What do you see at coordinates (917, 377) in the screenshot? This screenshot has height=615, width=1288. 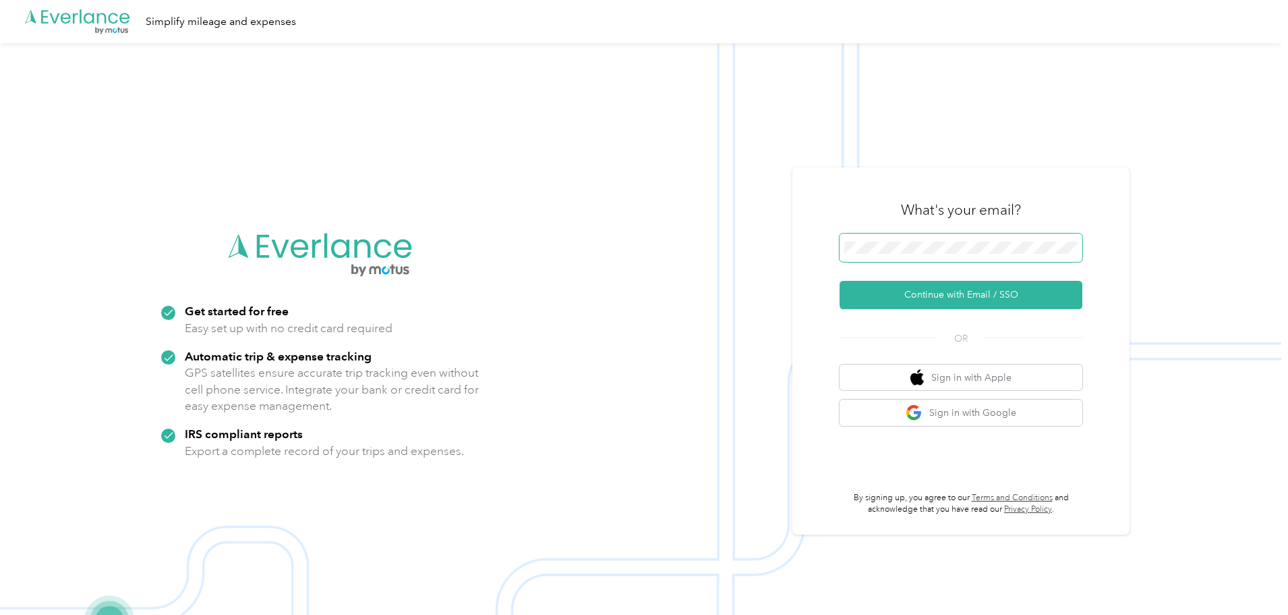 I see `img: apple logo` at bounding box center [917, 377].